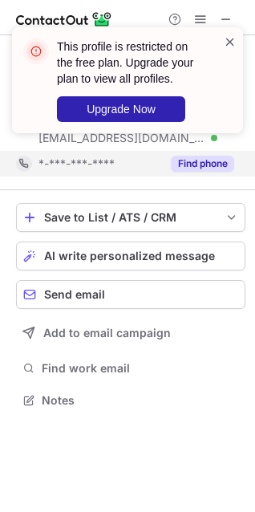  I want to click on button: Upgrade Now, so click(121, 109).